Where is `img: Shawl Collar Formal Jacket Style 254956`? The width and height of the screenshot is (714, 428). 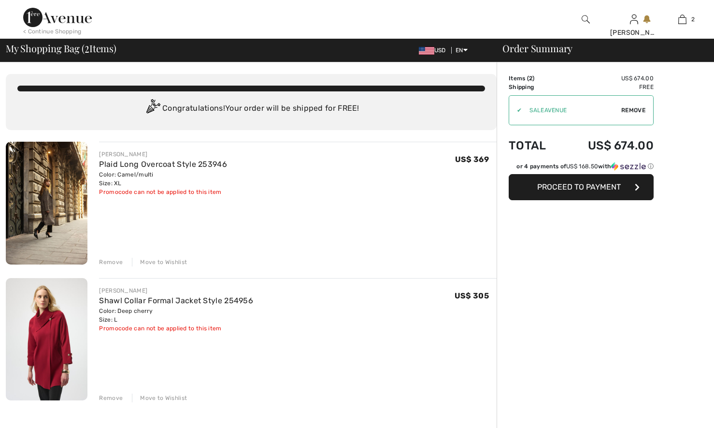 img: Shawl Collar Formal Jacket Style 254956 is located at coordinates (46, 339).